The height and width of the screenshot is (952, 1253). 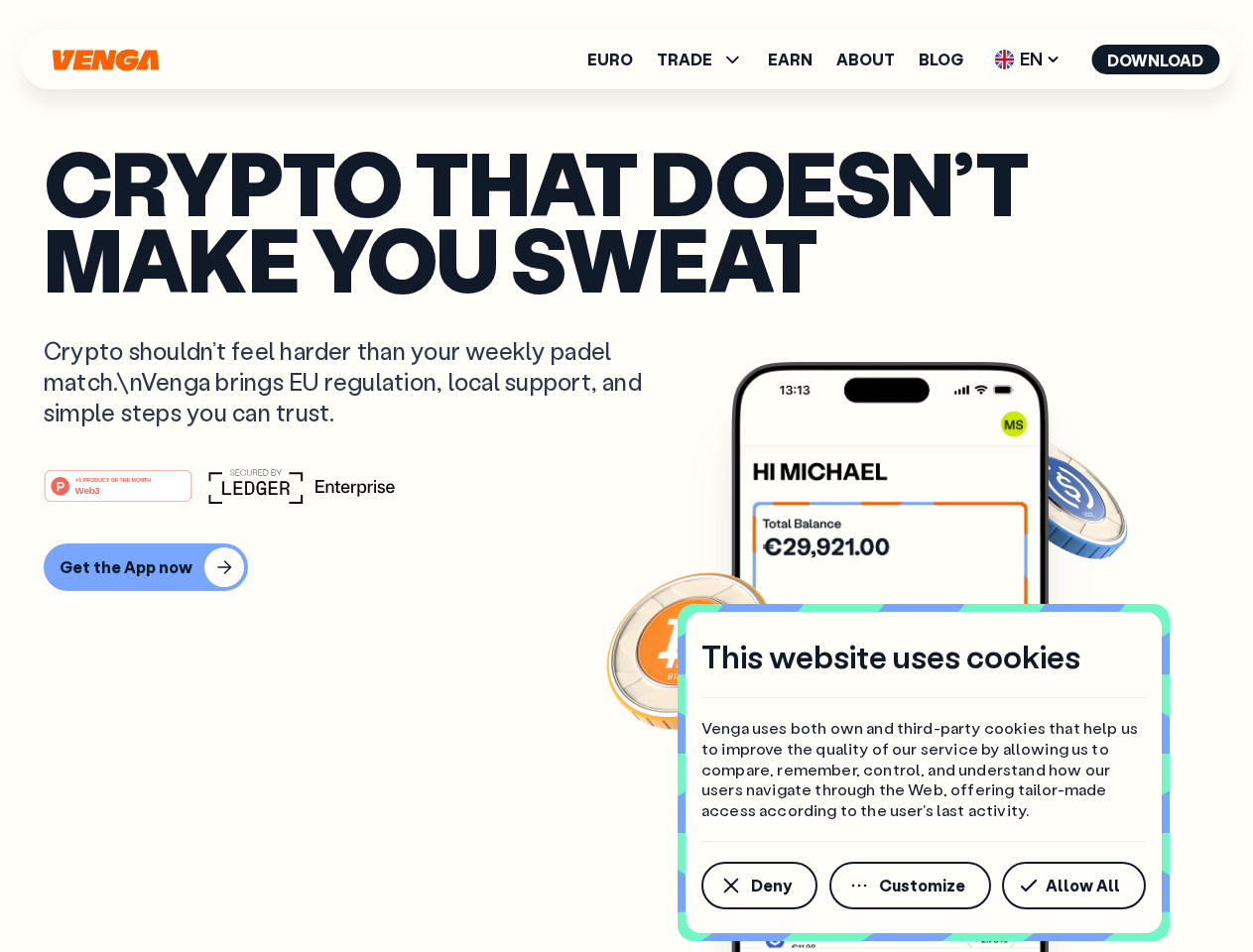 What do you see at coordinates (789, 60) in the screenshot?
I see `a: Earn` at bounding box center [789, 60].